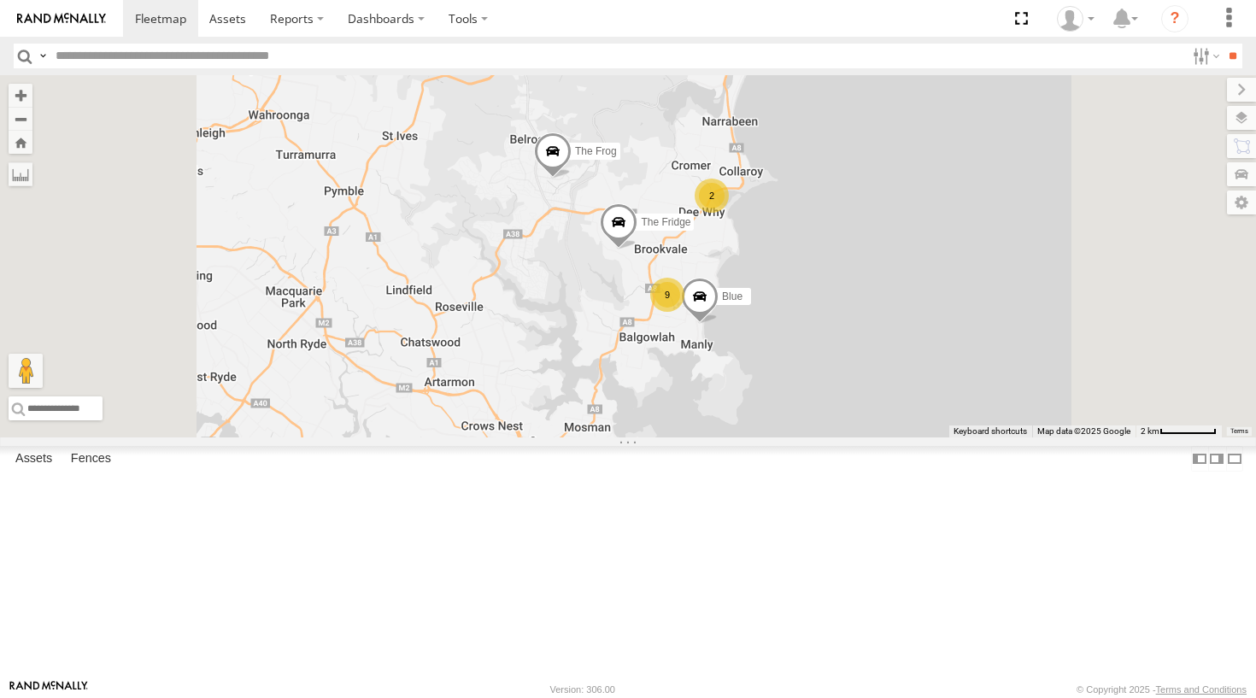 This screenshot has height=698, width=1256. What do you see at coordinates (732, 296) in the screenshot?
I see `span: Blue` at bounding box center [732, 296].